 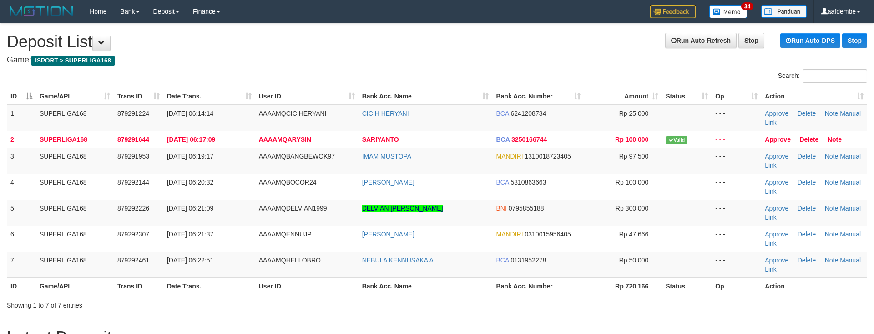 I want to click on a: Stop, so click(x=855, y=41).